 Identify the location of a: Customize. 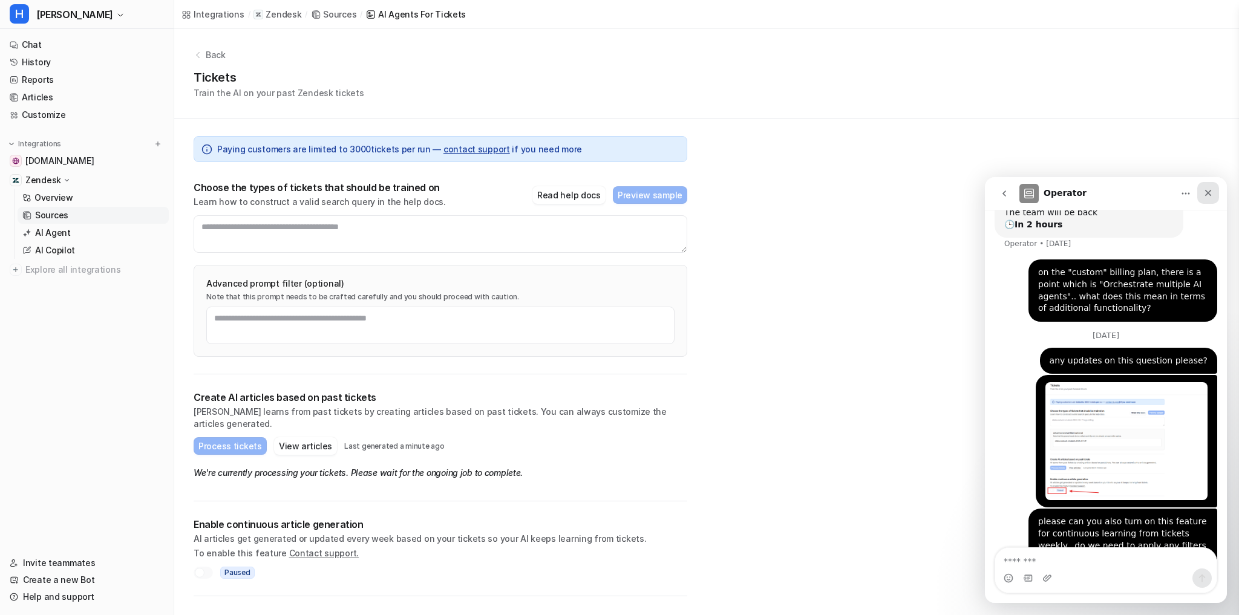
(86, 115).